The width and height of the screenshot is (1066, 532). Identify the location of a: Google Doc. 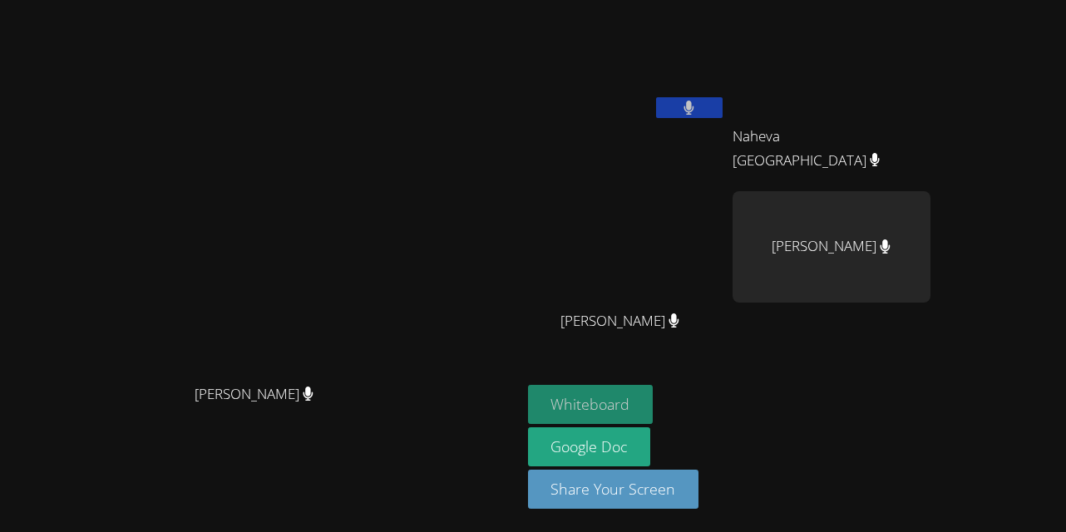
(590, 447).